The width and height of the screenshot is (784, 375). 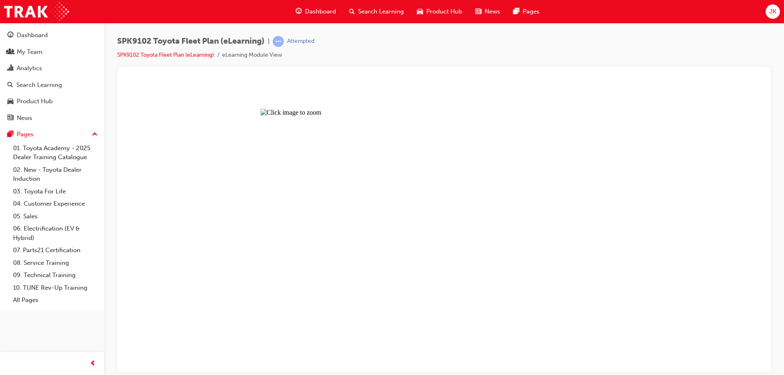 What do you see at coordinates (773, 11) in the screenshot?
I see `span: JK` at bounding box center [773, 11].